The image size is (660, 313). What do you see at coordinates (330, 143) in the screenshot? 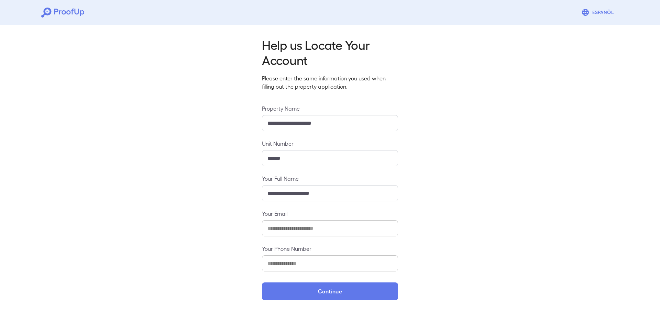
I see `label: Unit Number` at bounding box center [330, 143].